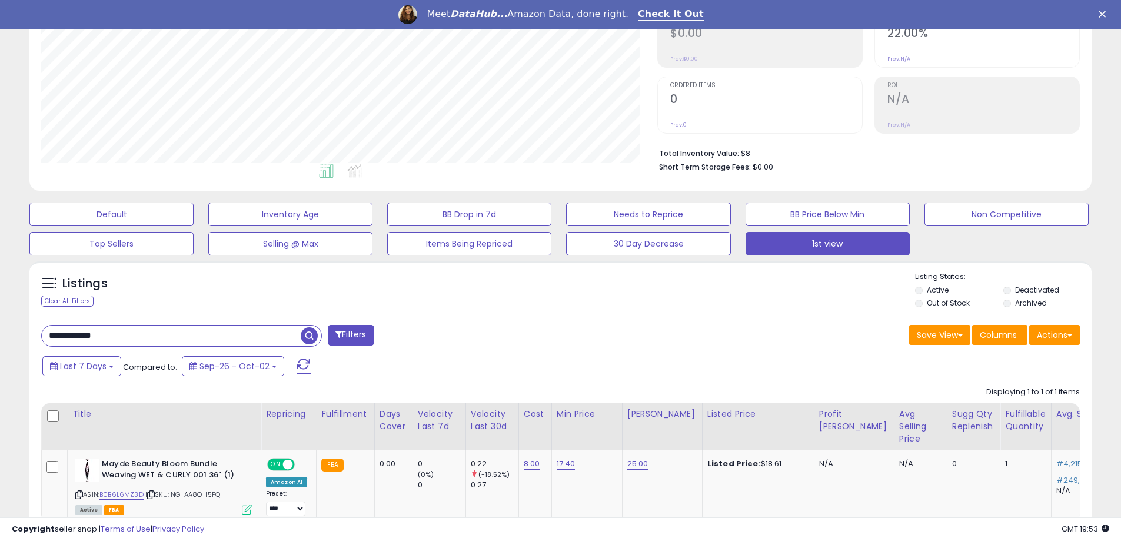  What do you see at coordinates (699, 153) in the screenshot?
I see `b: Total Inventory Value:` at bounding box center [699, 153].